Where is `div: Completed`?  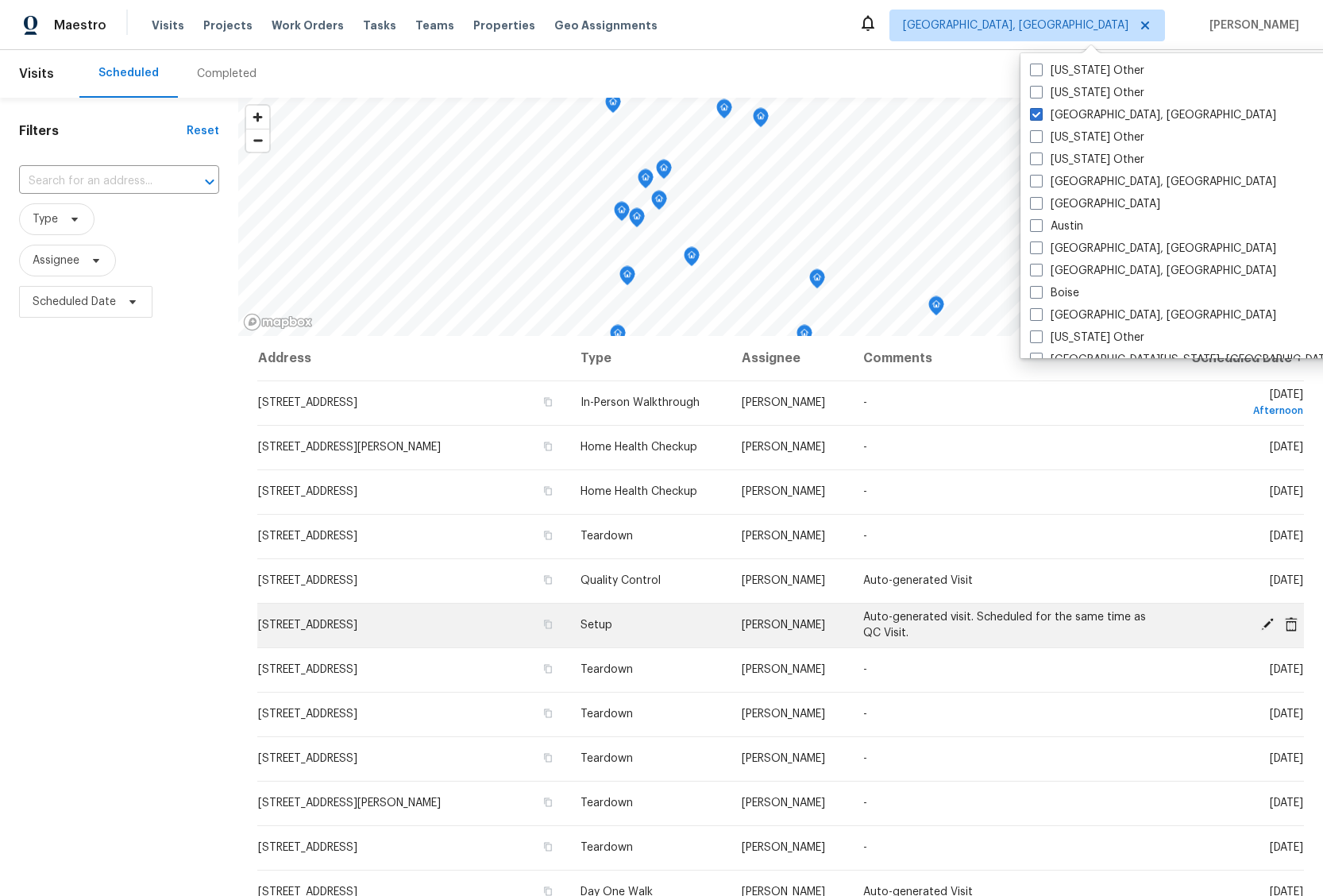 div: Completed is located at coordinates (226, 74).